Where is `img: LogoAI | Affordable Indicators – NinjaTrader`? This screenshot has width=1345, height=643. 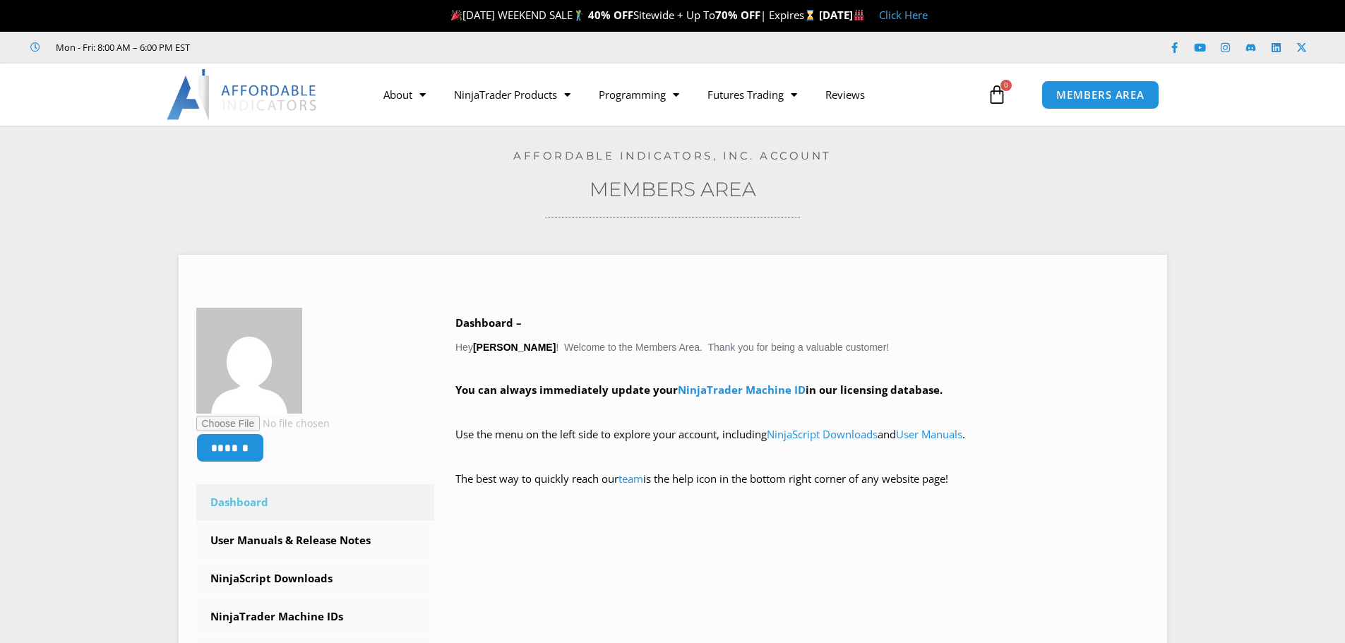
img: LogoAI | Affordable Indicators – NinjaTrader is located at coordinates (242, 95).